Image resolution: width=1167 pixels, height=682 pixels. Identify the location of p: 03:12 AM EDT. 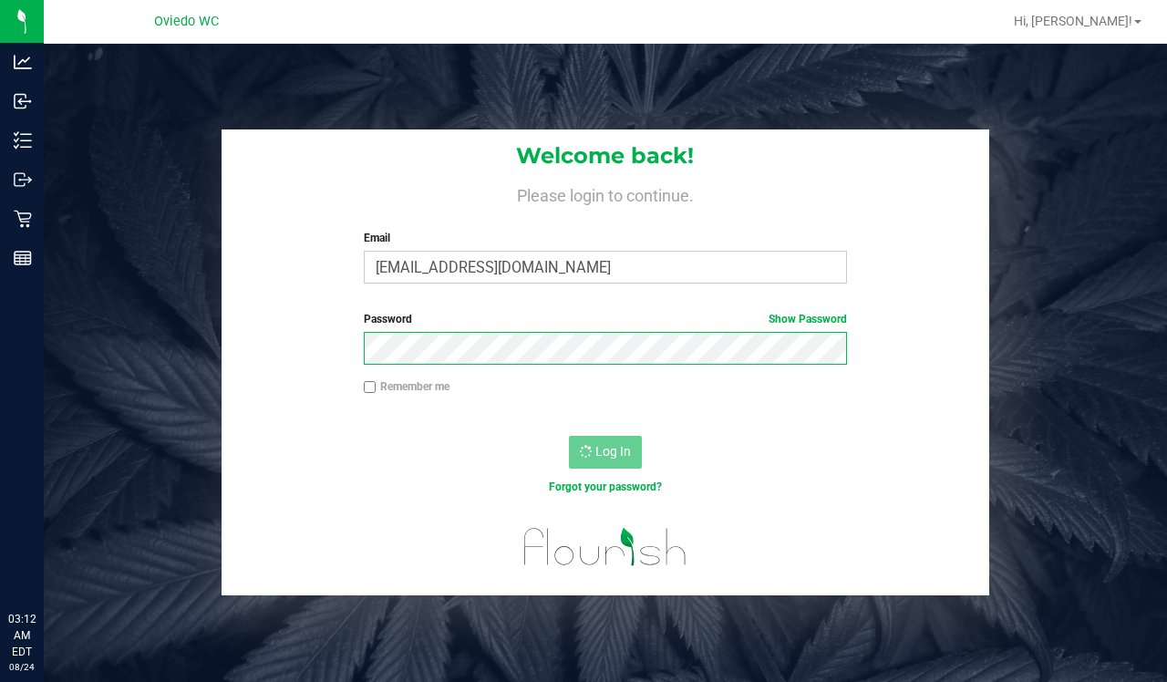
(22, 636).